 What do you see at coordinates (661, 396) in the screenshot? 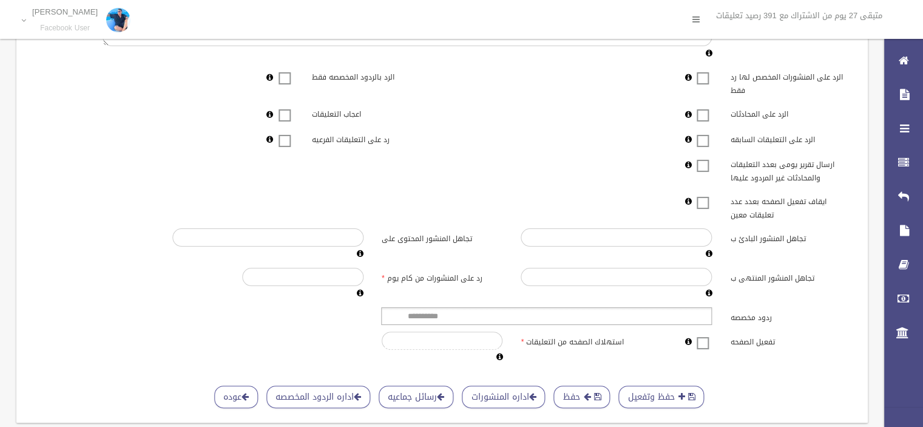
I see `button: حفظ وتفعيل` at bounding box center [661, 396].